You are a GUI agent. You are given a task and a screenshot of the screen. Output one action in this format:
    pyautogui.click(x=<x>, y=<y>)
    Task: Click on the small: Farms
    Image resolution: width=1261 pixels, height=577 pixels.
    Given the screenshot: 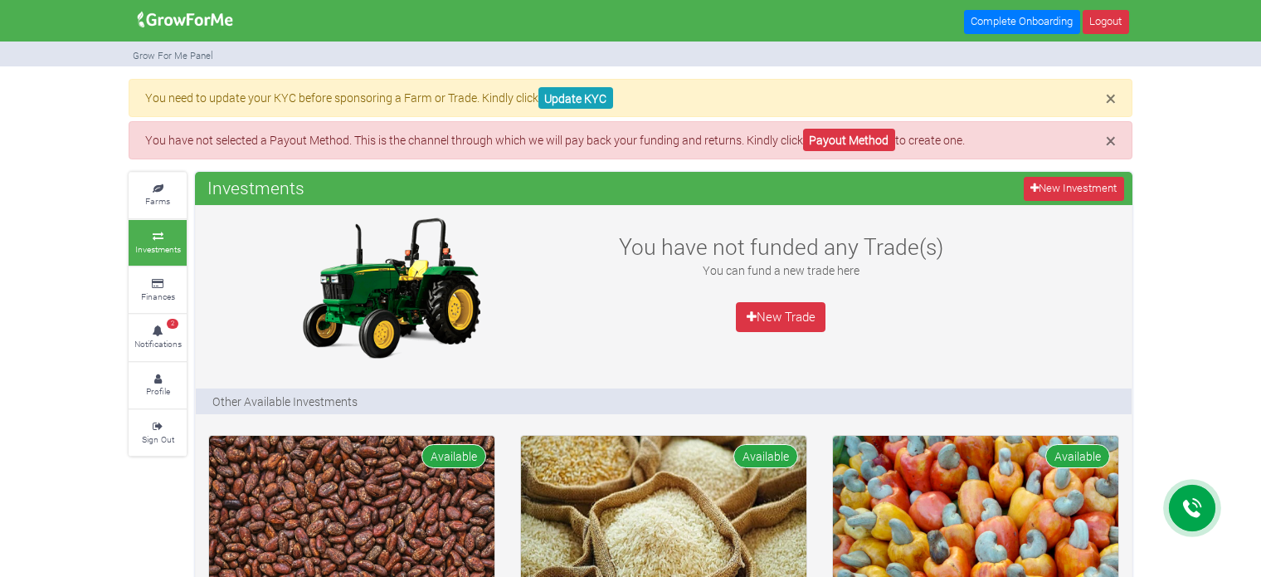 What is the action you would take?
    pyautogui.click(x=158, y=201)
    